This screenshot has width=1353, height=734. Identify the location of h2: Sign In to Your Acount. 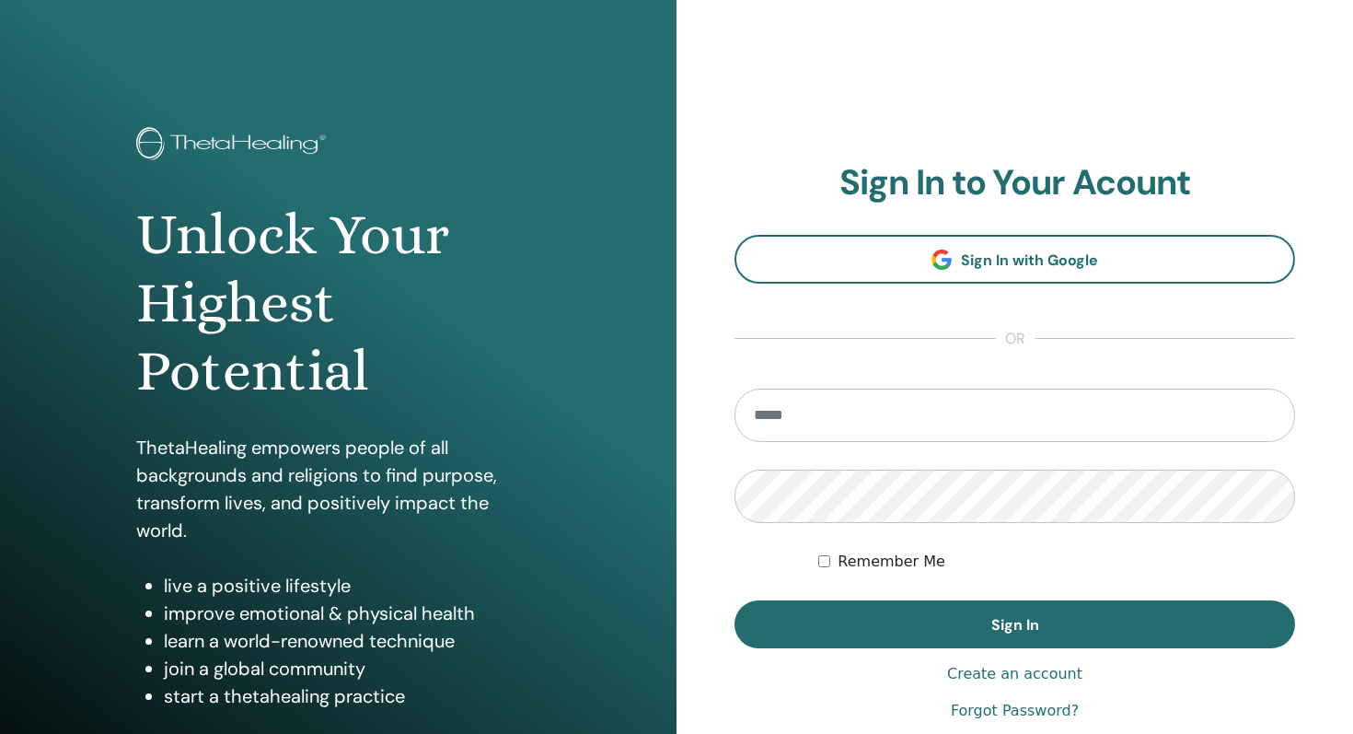
(1015, 183).